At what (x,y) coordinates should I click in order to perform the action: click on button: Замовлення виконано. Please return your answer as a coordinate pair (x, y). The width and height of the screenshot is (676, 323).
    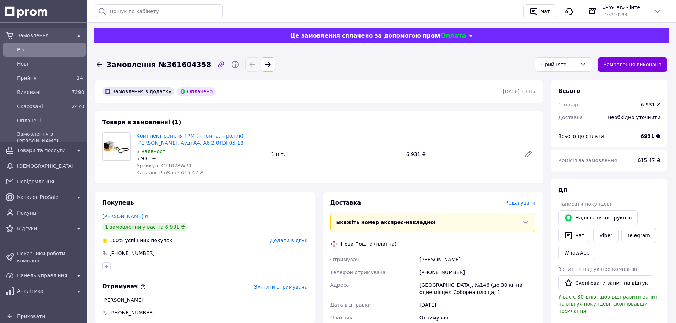
    Looking at the image, I should click on (633, 65).